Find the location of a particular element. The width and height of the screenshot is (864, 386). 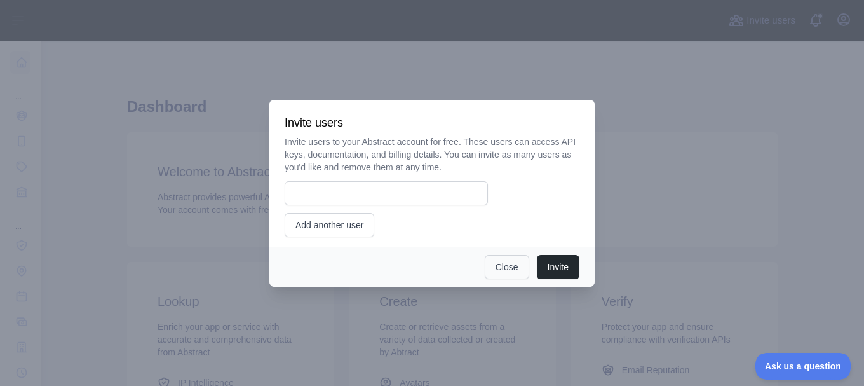

button: Add another user is located at coordinates (329, 225).